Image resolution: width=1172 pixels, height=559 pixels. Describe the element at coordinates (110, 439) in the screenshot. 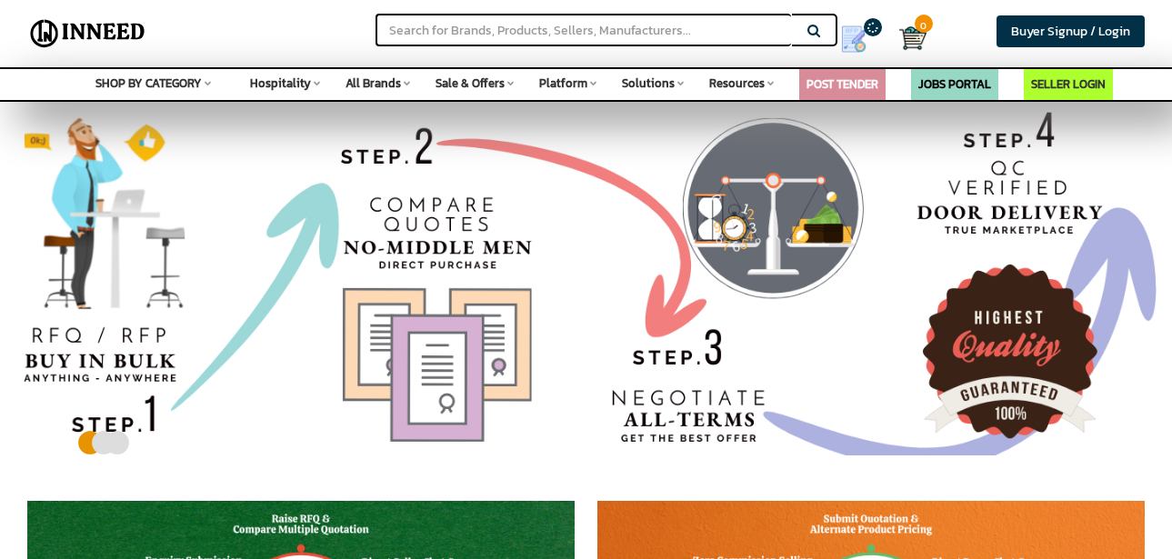

I see `button: 3` at that location.